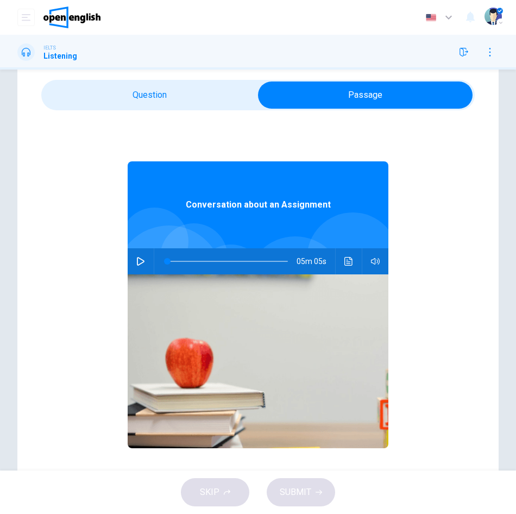 The image size is (516, 514). What do you see at coordinates (72, 17) in the screenshot?
I see `a: OpenEnglish logo` at bounding box center [72, 17].